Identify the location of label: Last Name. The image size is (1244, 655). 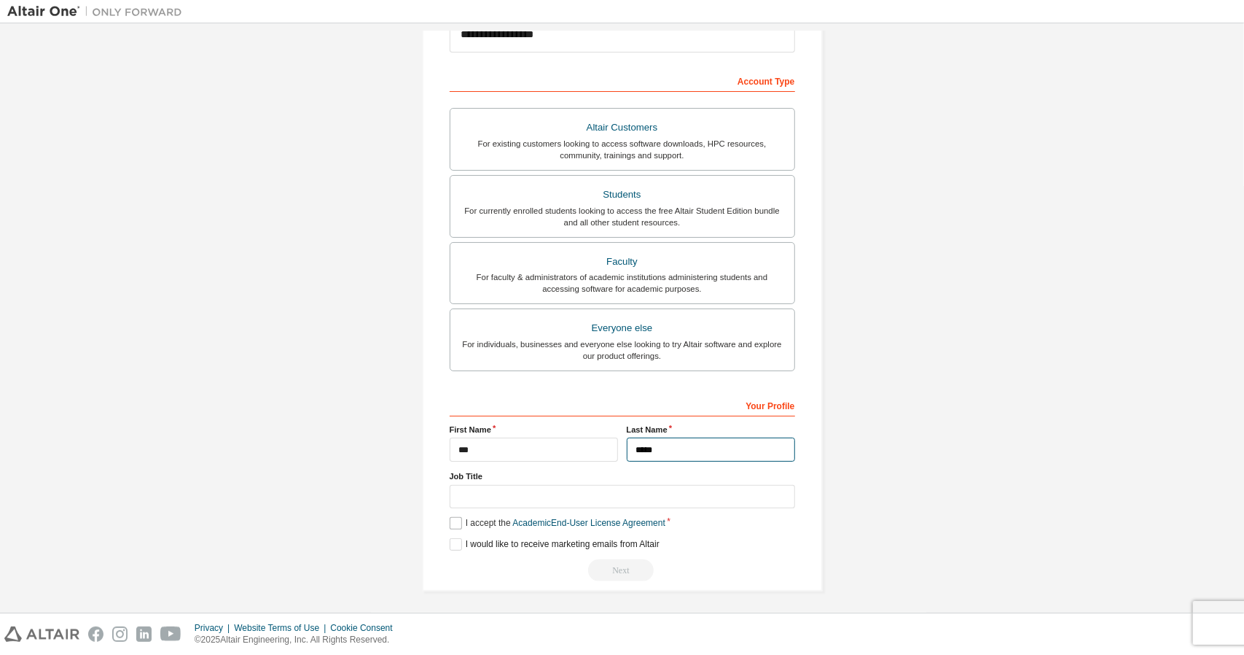
(711, 429).